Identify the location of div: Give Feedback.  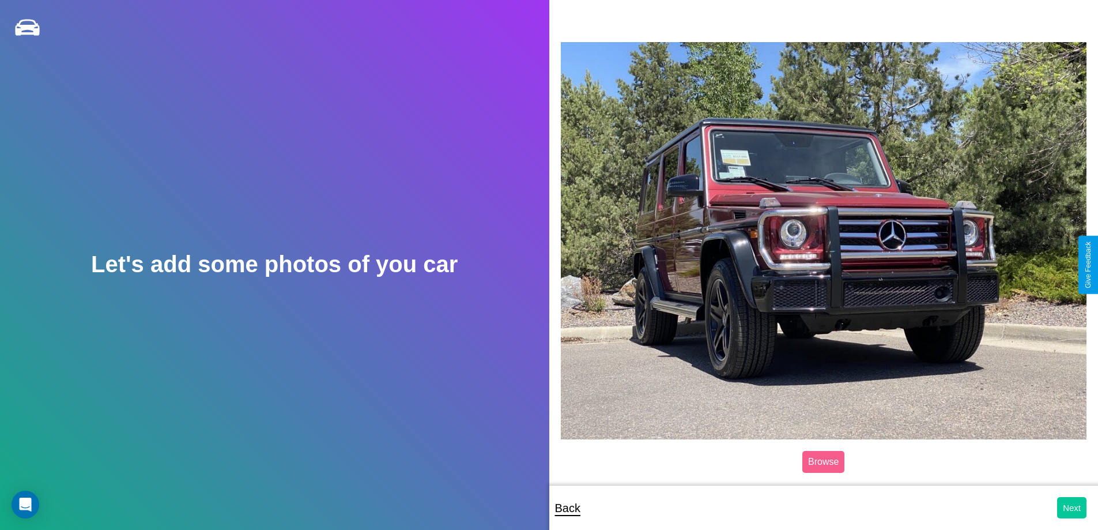
(1088, 265).